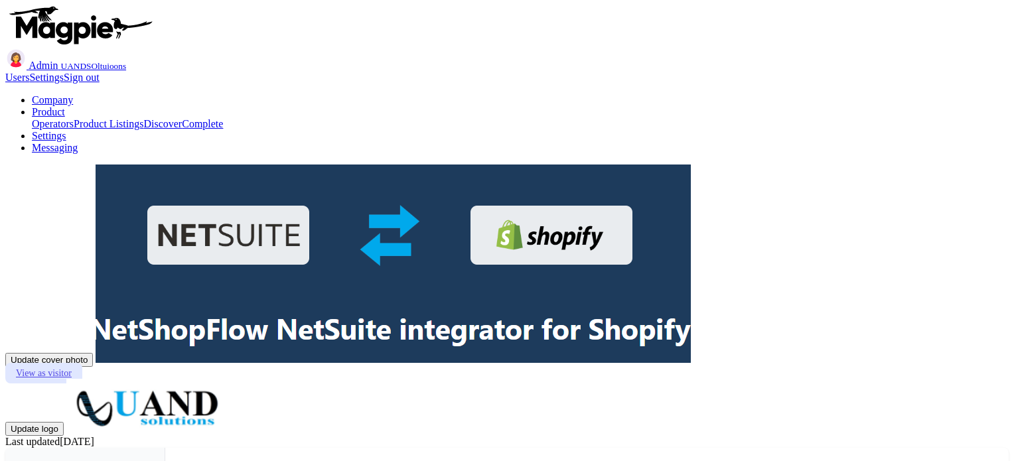 Image resolution: width=1014 pixels, height=461 pixels. What do you see at coordinates (48, 112) in the screenshot?
I see `a: Product` at bounding box center [48, 112].